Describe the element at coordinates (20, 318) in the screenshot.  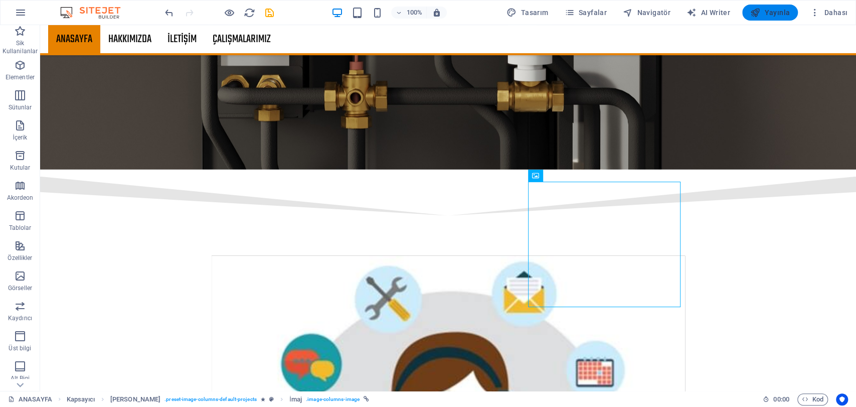
I see `p: Kaydırıcı` at that location.